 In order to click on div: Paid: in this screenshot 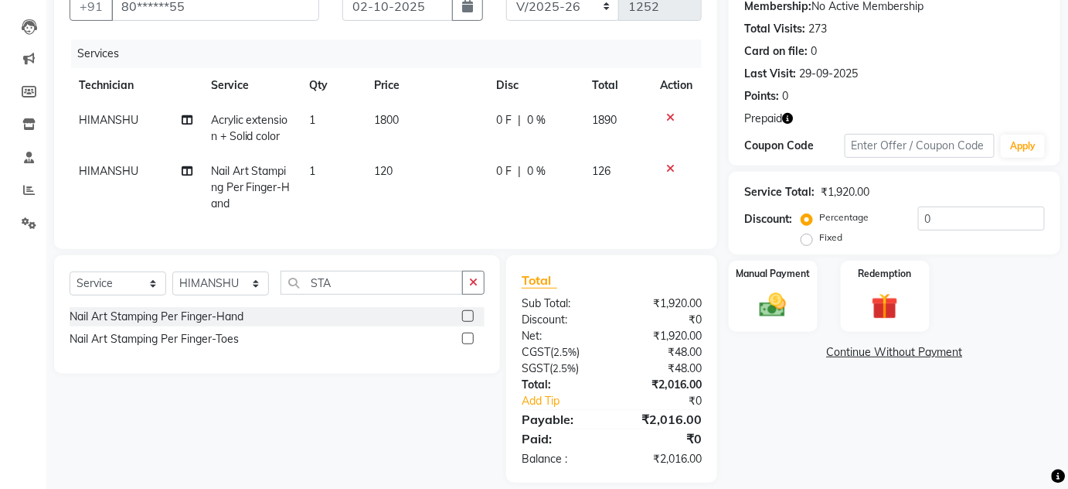, I will do `click(561, 438)`.